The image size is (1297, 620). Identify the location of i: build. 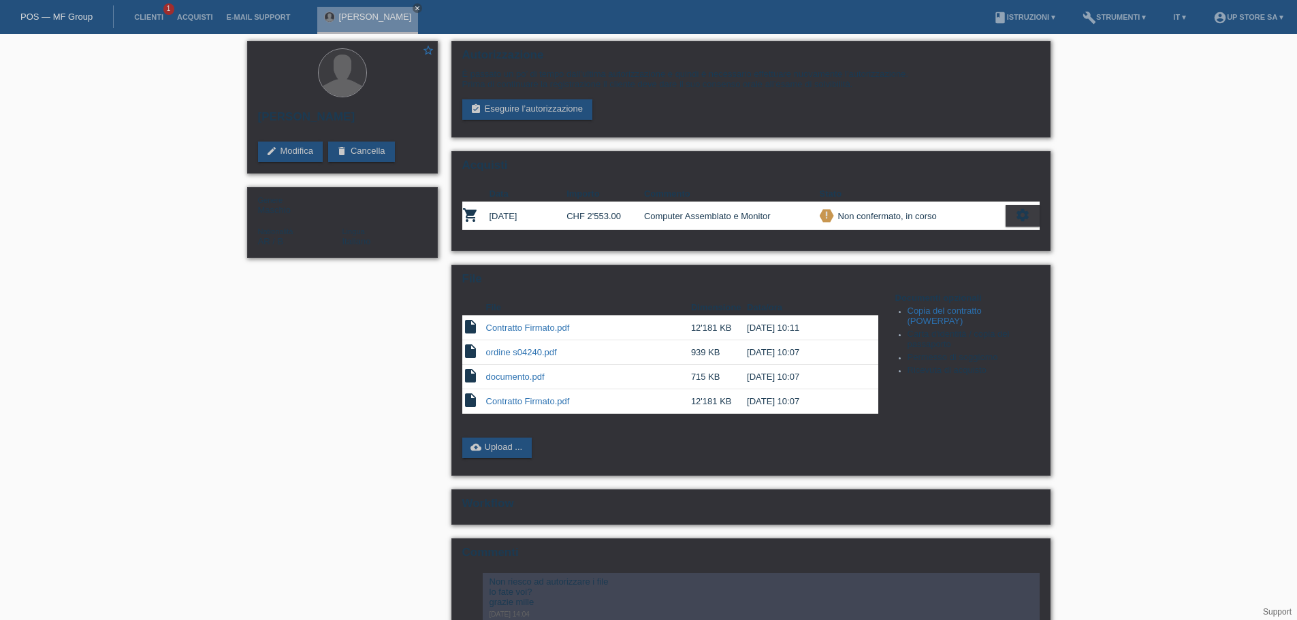
(1089, 18).